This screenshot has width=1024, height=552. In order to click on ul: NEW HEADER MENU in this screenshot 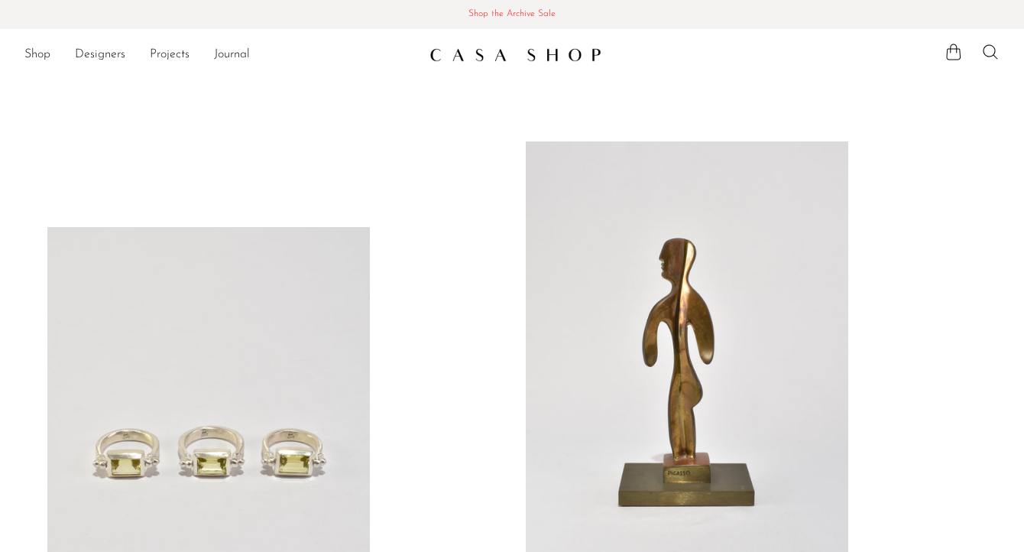, I will do `click(221, 55)`.